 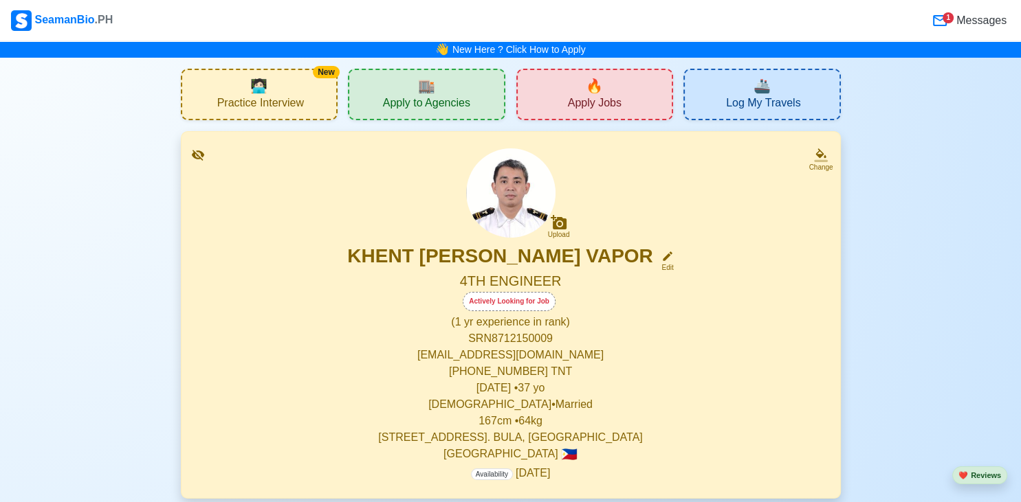 I want to click on div: New, so click(x=326, y=72).